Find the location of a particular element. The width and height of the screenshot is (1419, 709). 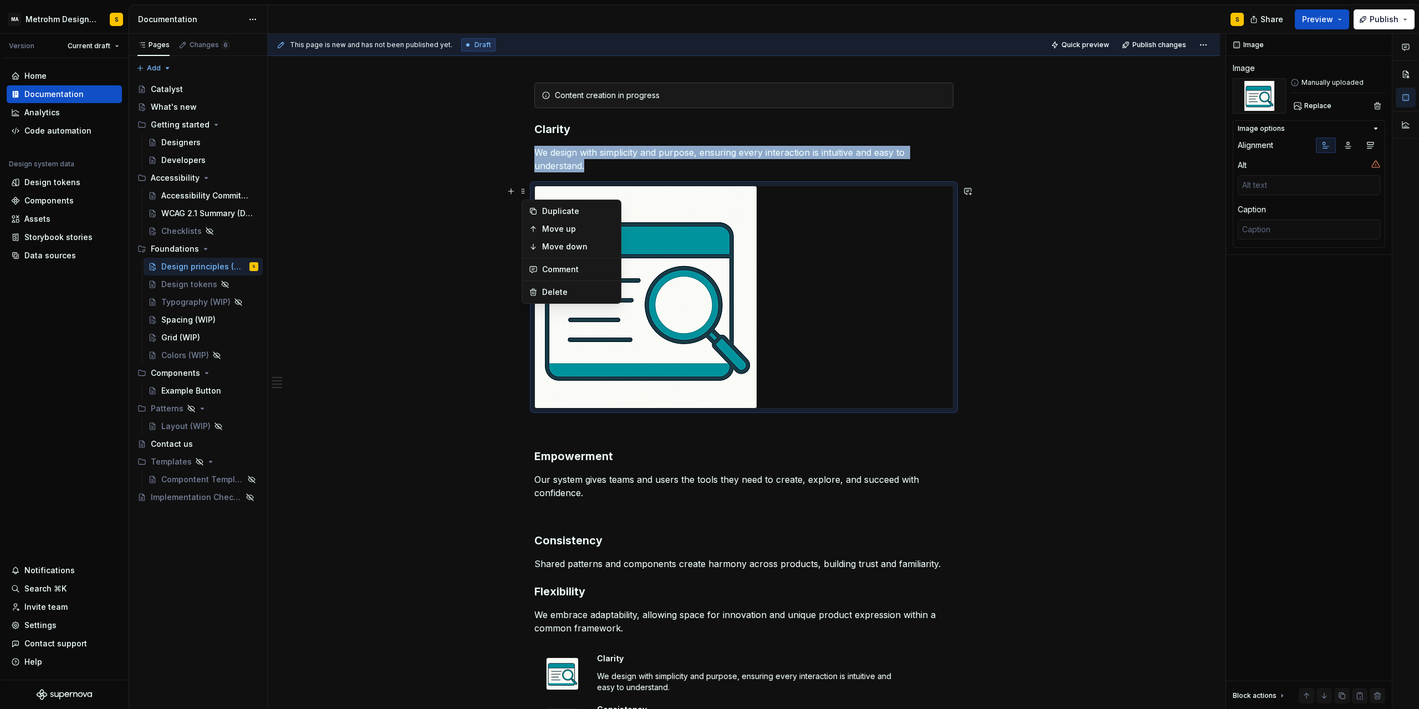

div: Design principles (WIP) is located at coordinates (204, 267).